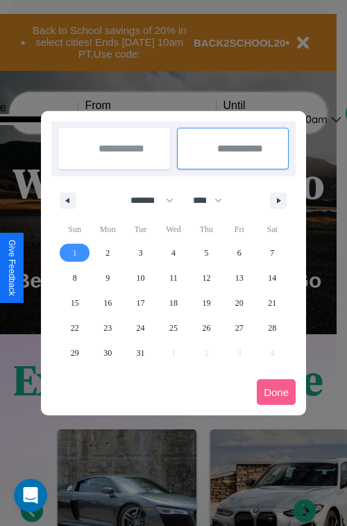 The image size is (347, 526). I want to click on button: 9, so click(107, 278).